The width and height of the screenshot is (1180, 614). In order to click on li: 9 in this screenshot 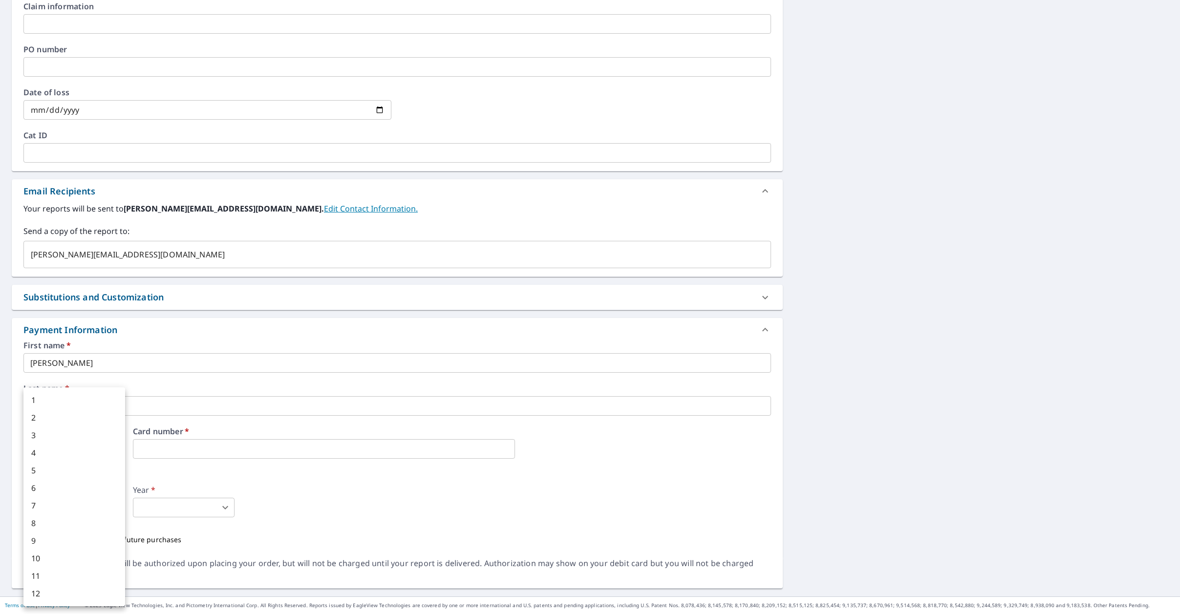, I will do `click(74, 541)`.